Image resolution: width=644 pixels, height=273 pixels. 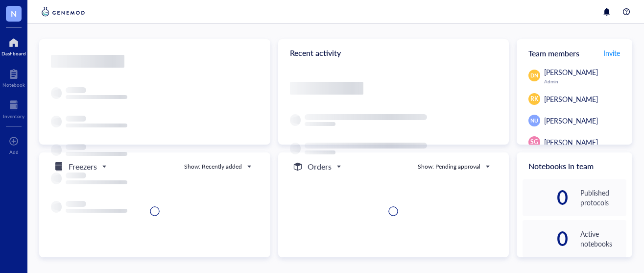 What do you see at coordinates (14, 152) in the screenshot?
I see `div: Add` at bounding box center [14, 152].